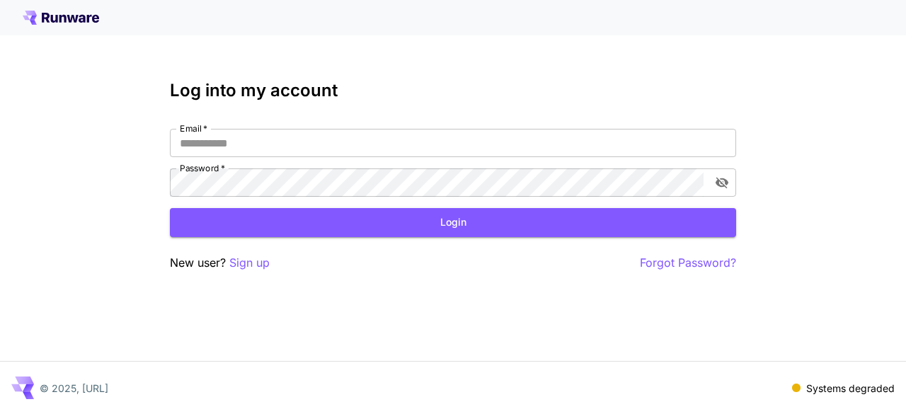  Describe the element at coordinates (219, 263) in the screenshot. I see `p: New user?` at that location.